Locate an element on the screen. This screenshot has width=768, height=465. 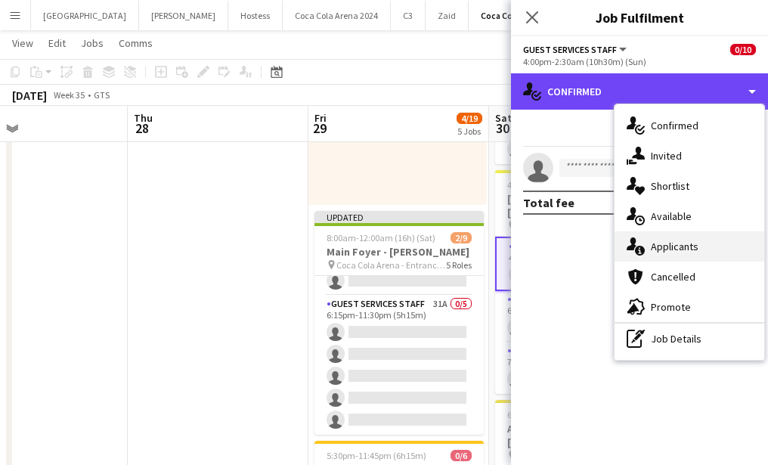
div: Cancelled is located at coordinates (689, 277).